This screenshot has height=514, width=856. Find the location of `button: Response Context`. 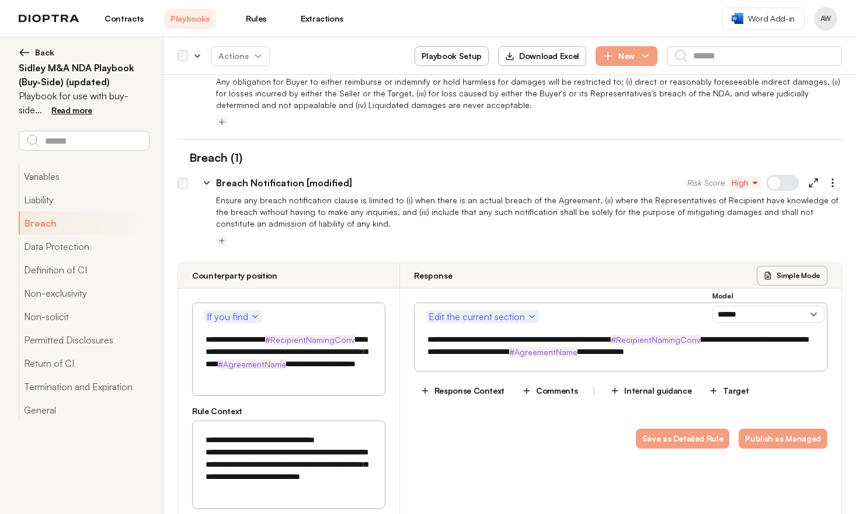

button: Response Context is located at coordinates (462, 391).